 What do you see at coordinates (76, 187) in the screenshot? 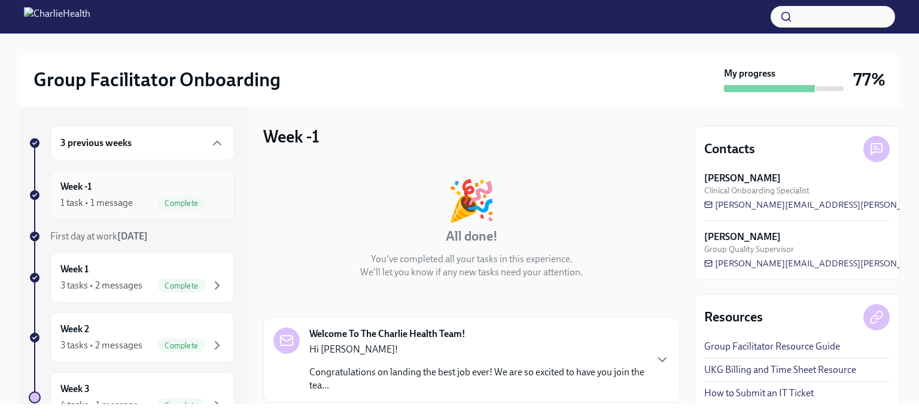
I see `h6: Week -1` at bounding box center [76, 187].